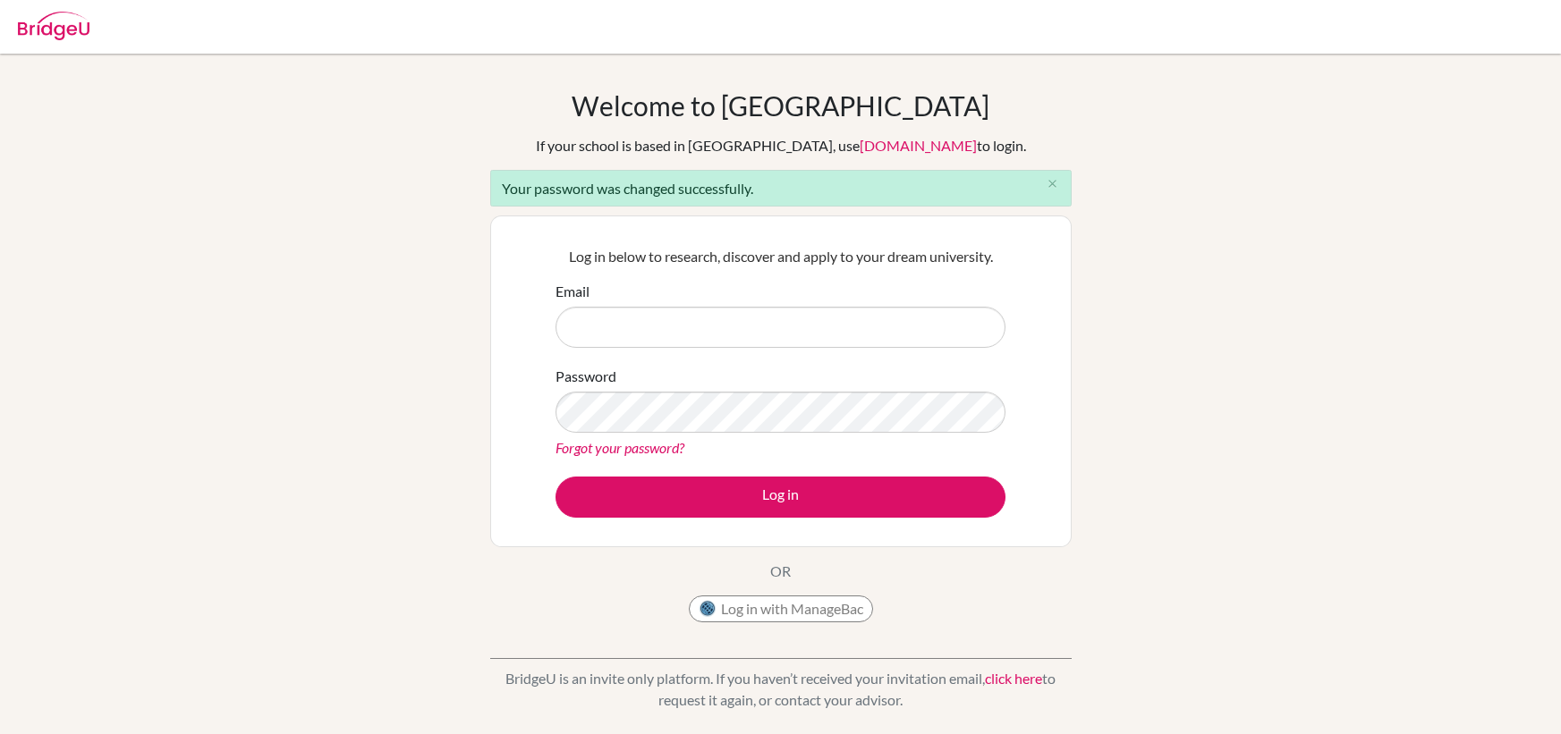  I want to click on button: Log in with ManageBac, so click(781, 609).